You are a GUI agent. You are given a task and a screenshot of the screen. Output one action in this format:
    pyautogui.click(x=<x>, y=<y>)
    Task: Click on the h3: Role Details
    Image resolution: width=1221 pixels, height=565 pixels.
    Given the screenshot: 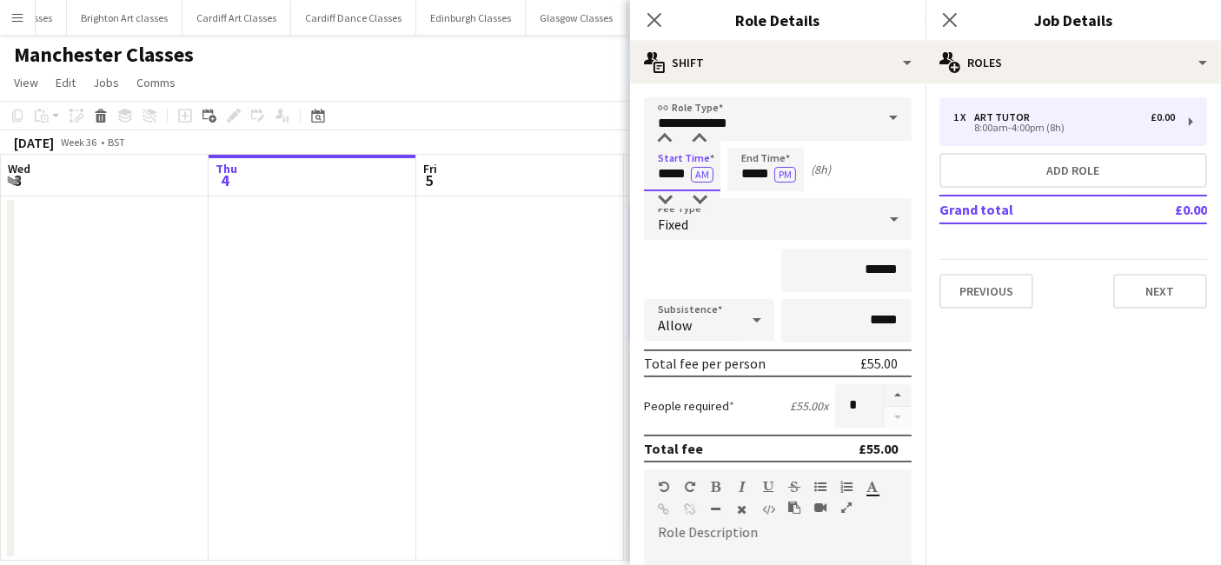 What is the action you would take?
    pyautogui.click(x=778, y=20)
    